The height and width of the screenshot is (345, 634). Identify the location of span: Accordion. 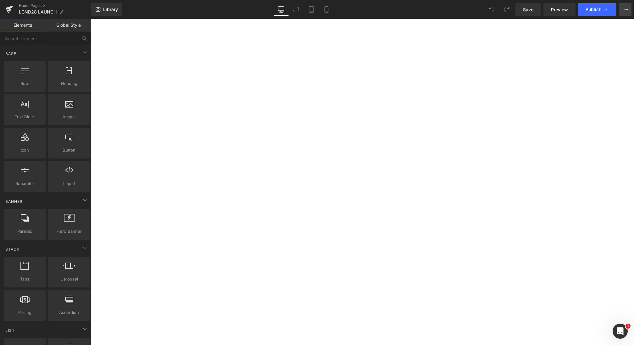
(69, 312).